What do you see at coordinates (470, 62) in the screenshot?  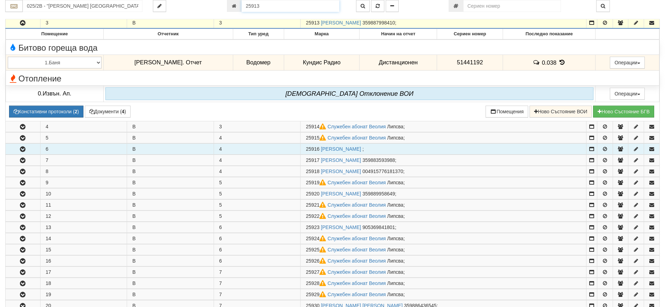 I see `span: 51441192` at bounding box center [470, 62].